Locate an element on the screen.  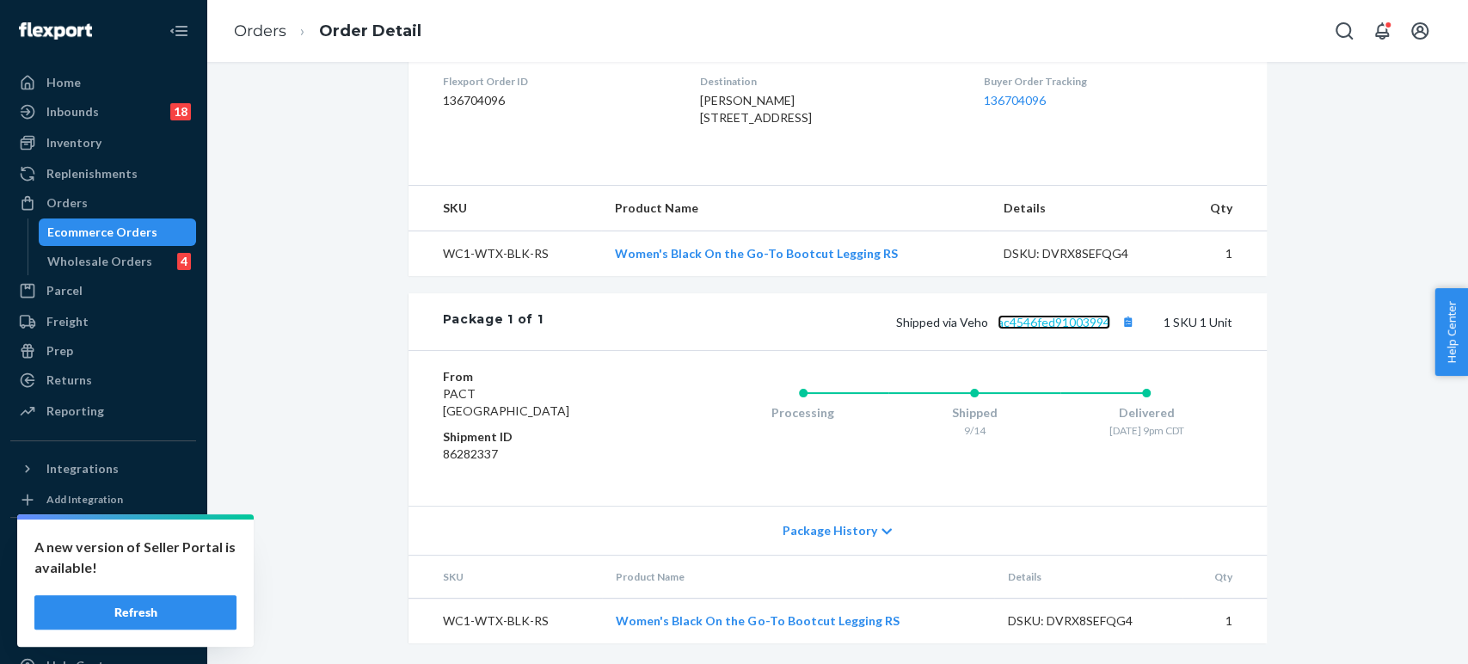
button: Fast Tags is located at coordinates (103, 545).